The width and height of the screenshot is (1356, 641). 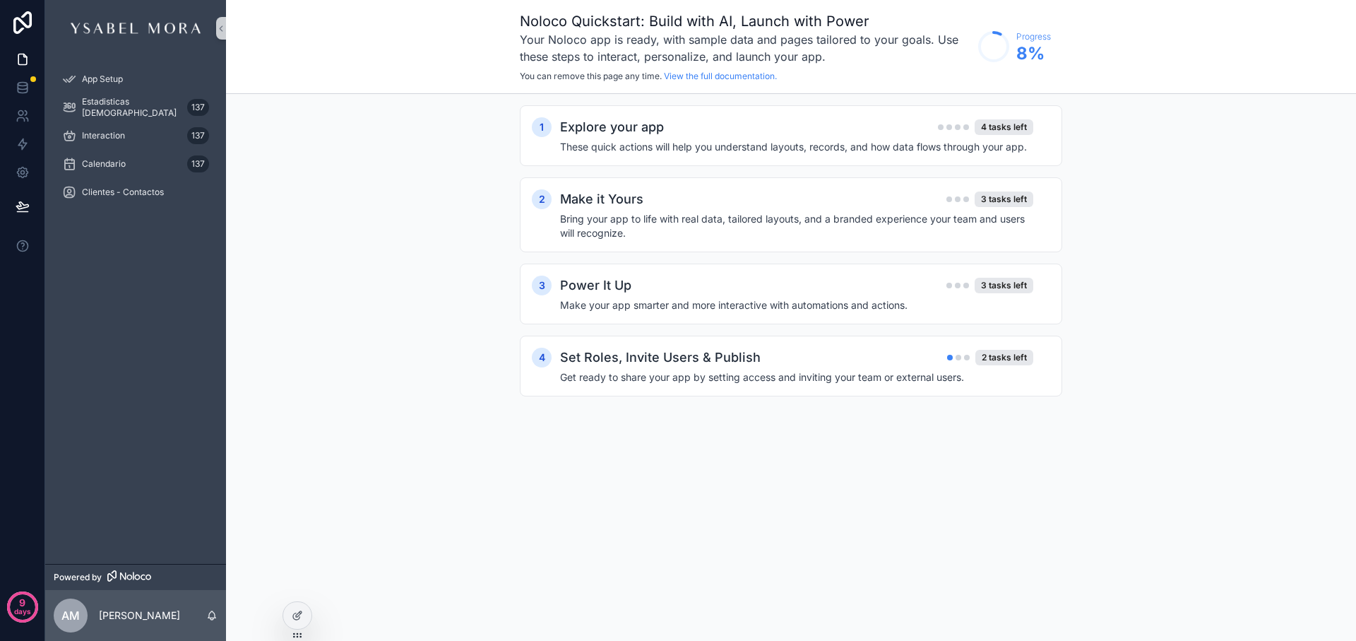 What do you see at coordinates (745, 21) in the screenshot?
I see `h1: Noloco Quickstart: Build with AI, Launch with Power` at bounding box center [745, 21].